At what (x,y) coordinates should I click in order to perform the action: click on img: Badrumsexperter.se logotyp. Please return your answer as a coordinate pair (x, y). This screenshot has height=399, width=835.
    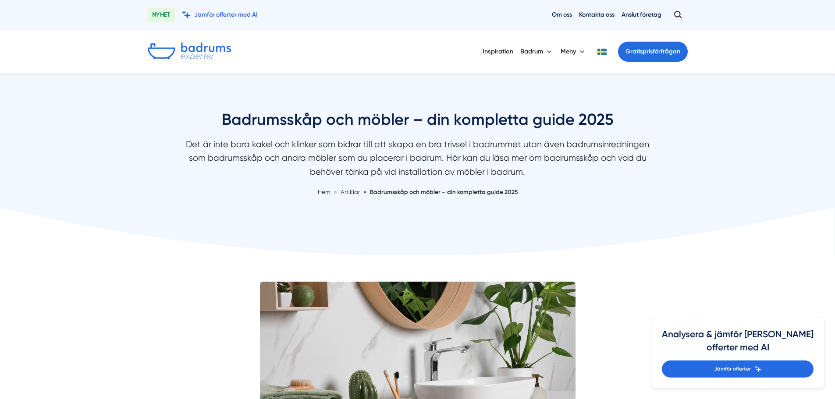
    Looking at the image, I should click on (189, 52).